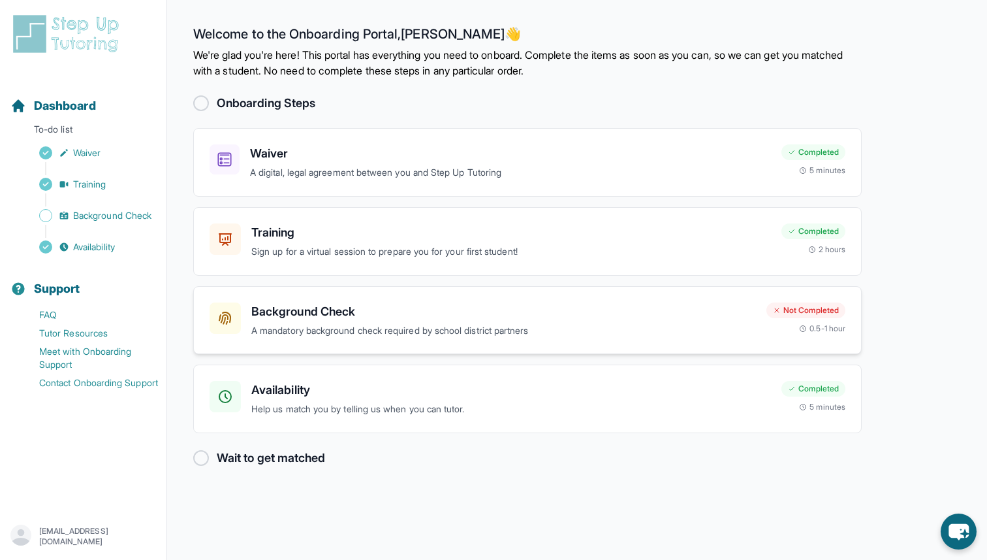  Describe the element at coordinates (94, 247) in the screenshot. I see `span: Availability` at that location.